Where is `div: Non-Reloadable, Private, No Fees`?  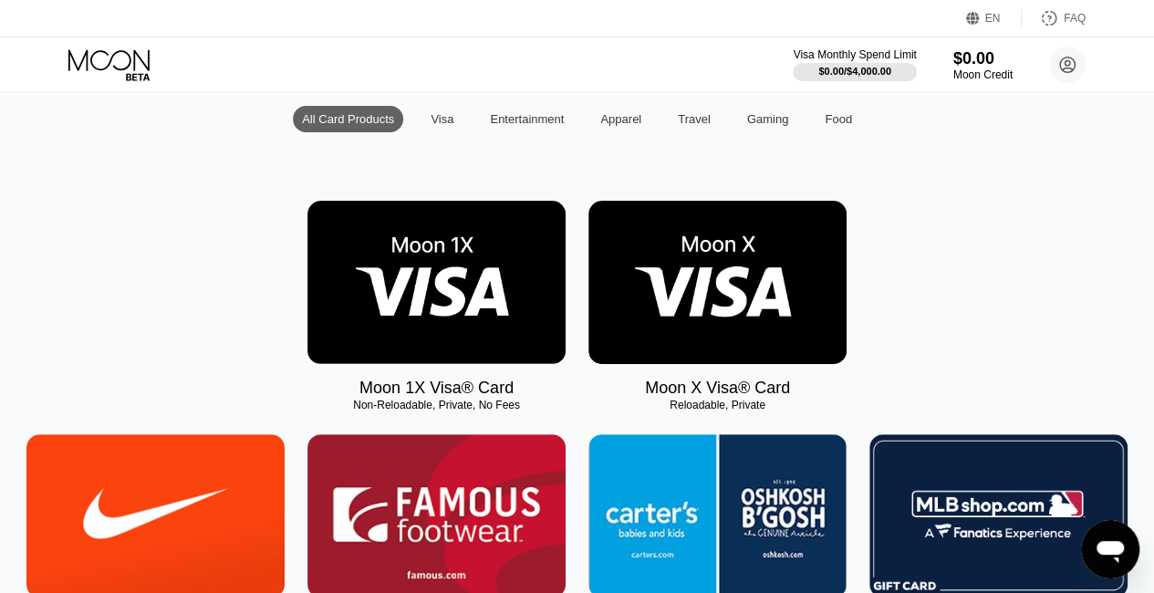
div: Non-Reloadable, Private, No Fees is located at coordinates (436, 405).